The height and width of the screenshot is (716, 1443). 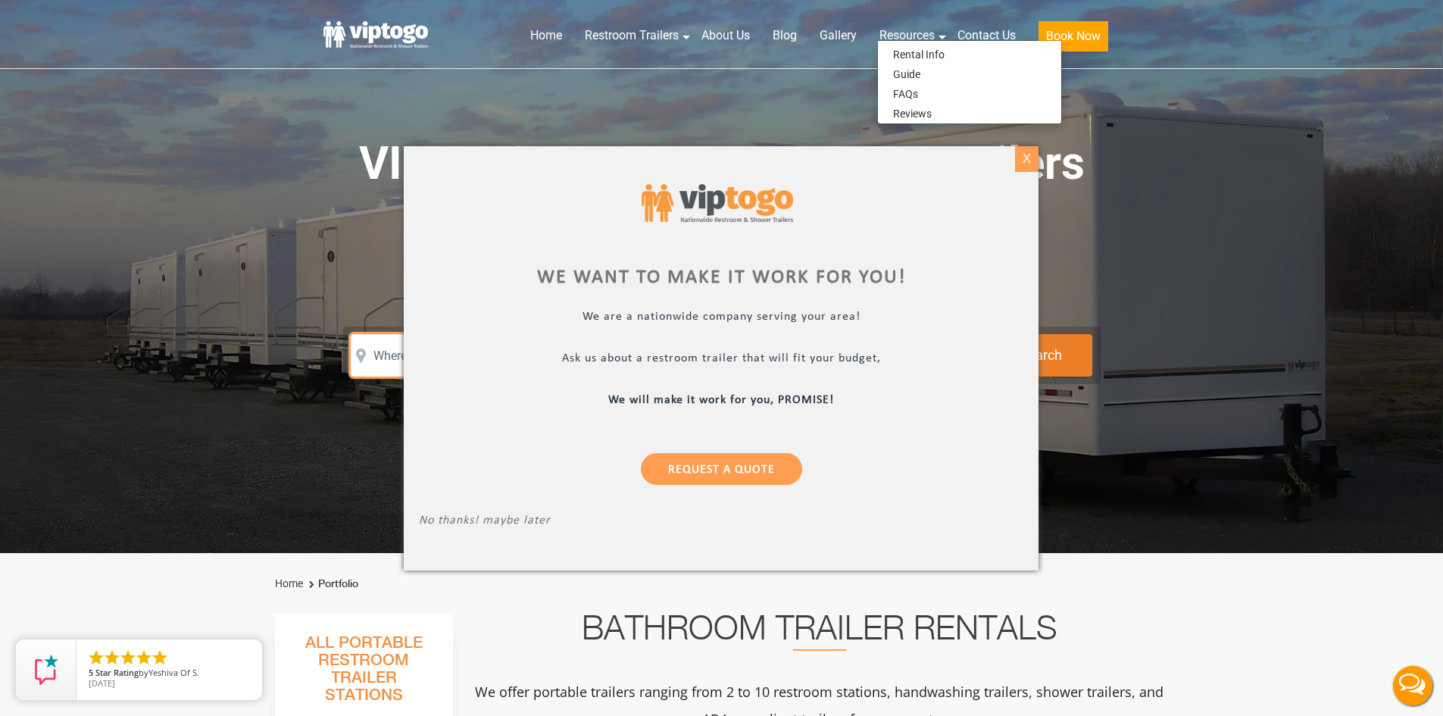 What do you see at coordinates (717, 203) in the screenshot?
I see `img: viptogo logo` at bounding box center [717, 203].